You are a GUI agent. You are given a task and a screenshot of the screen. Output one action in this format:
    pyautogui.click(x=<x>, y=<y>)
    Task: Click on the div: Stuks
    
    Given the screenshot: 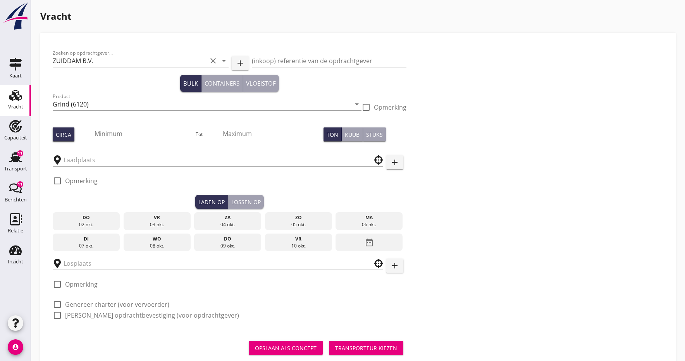 What is the action you would take?
    pyautogui.click(x=374, y=134)
    